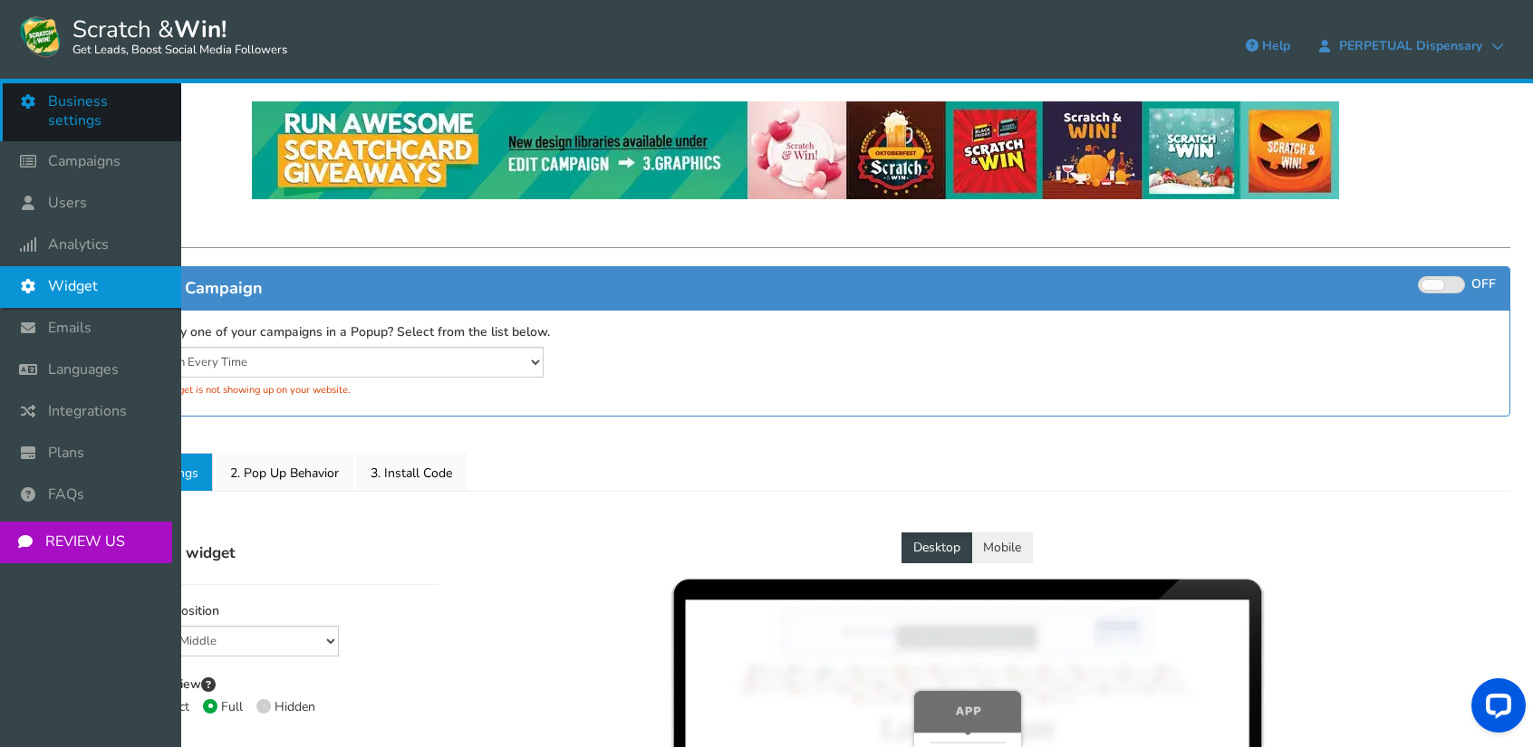 The image size is (1533, 747). I want to click on span: Plans, so click(66, 453).